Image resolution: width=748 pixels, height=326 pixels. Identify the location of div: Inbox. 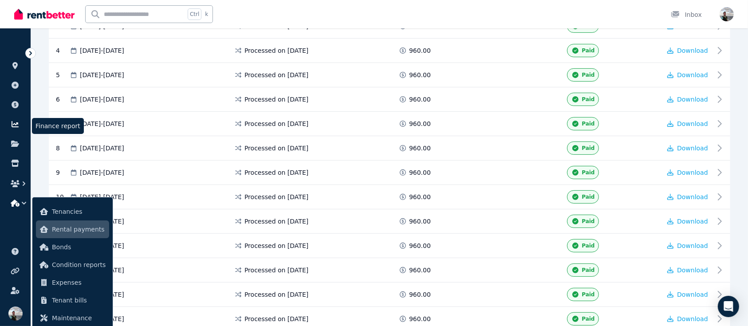
(686, 15).